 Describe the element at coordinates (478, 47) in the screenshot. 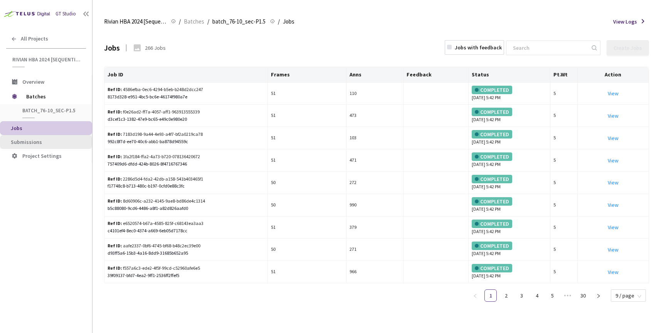

I see `div: Jobs with feedback` at that location.